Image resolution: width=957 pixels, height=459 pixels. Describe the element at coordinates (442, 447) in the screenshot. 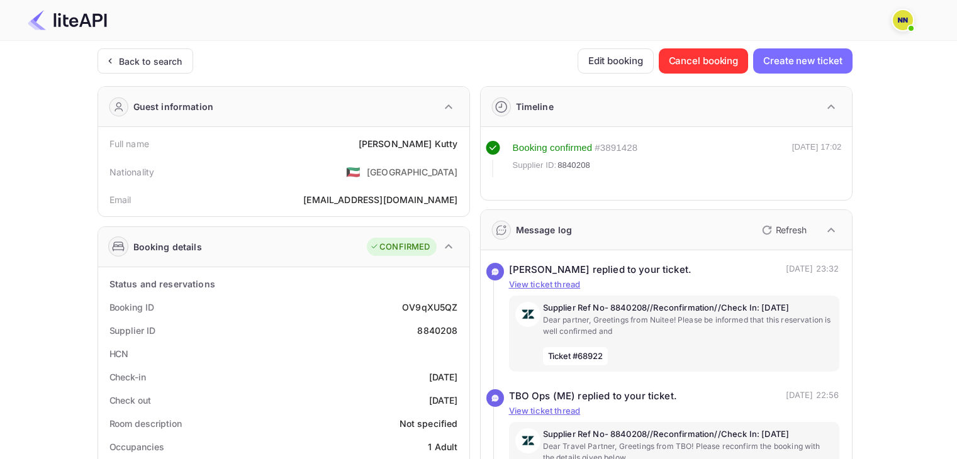

I see `div: 1 Adult` at that location.